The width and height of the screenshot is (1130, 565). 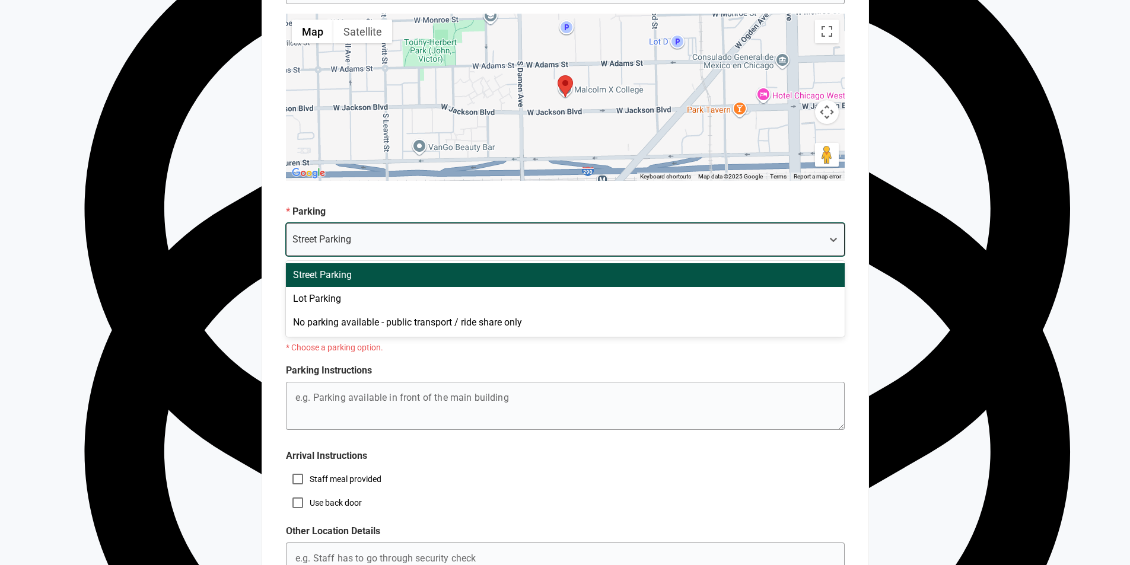 What do you see at coordinates (308, 173) in the screenshot?
I see `a: Open this area in Google Maps (opens a new window)` at bounding box center [308, 173].